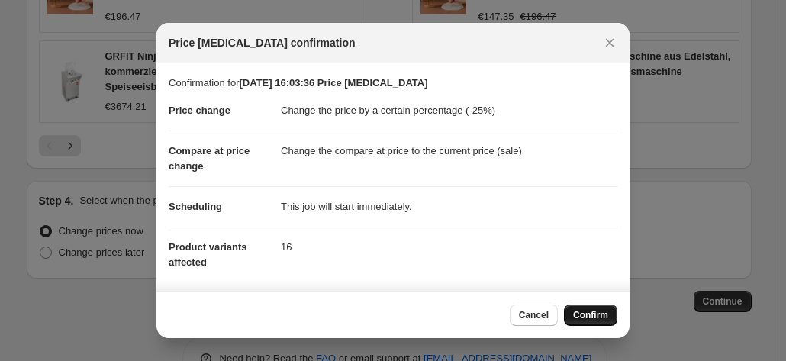  I want to click on span: Scheduling, so click(195, 206).